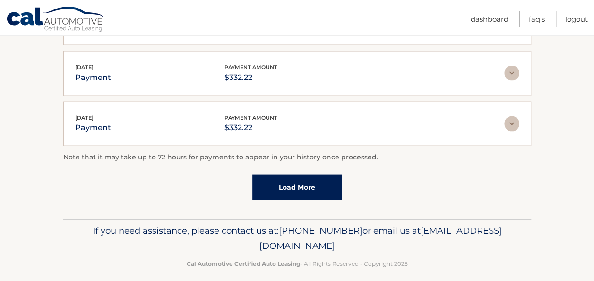  What do you see at coordinates (297, 238) in the screenshot?
I see `p: If you need assistance, please contact us at: or email us at` at bounding box center [297, 238].